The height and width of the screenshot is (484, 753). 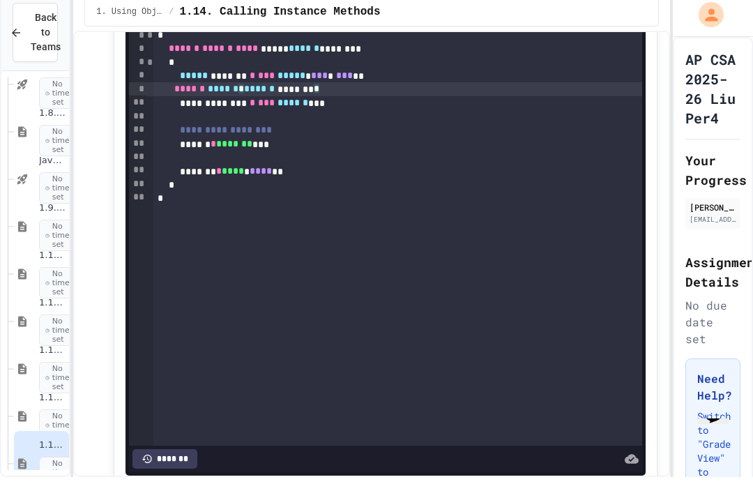 I want to click on div: My Account, so click(x=706, y=22).